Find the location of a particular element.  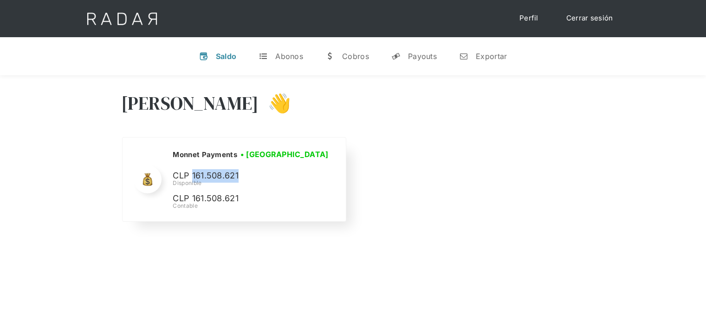

div: Cobros is located at coordinates (356, 56).